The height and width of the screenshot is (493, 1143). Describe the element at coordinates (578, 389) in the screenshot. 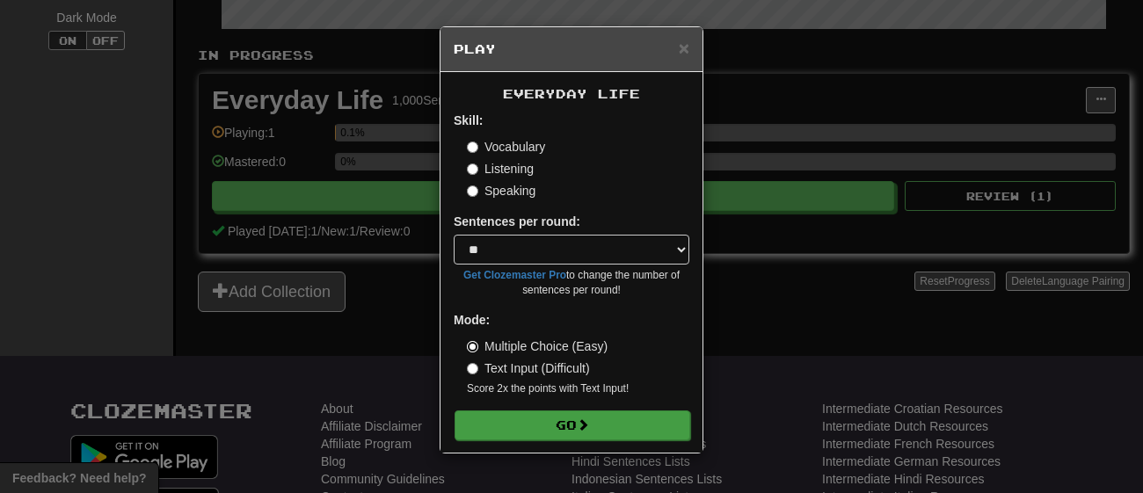

I see `small: Score 2x the points with Text Input !` at that location.